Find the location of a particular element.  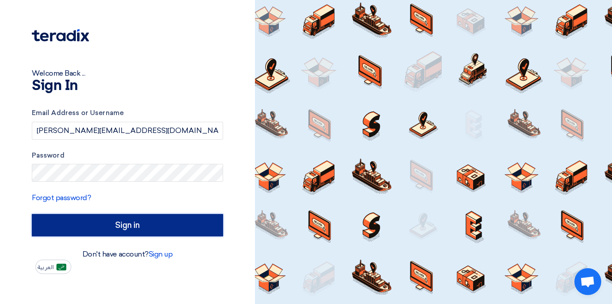

a: Sign up is located at coordinates (161, 254).